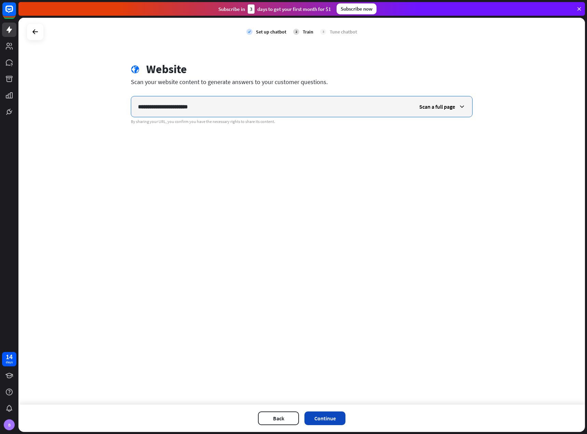  What do you see at coordinates (9, 359) in the screenshot?
I see `a: 14 days` at bounding box center [9, 359].